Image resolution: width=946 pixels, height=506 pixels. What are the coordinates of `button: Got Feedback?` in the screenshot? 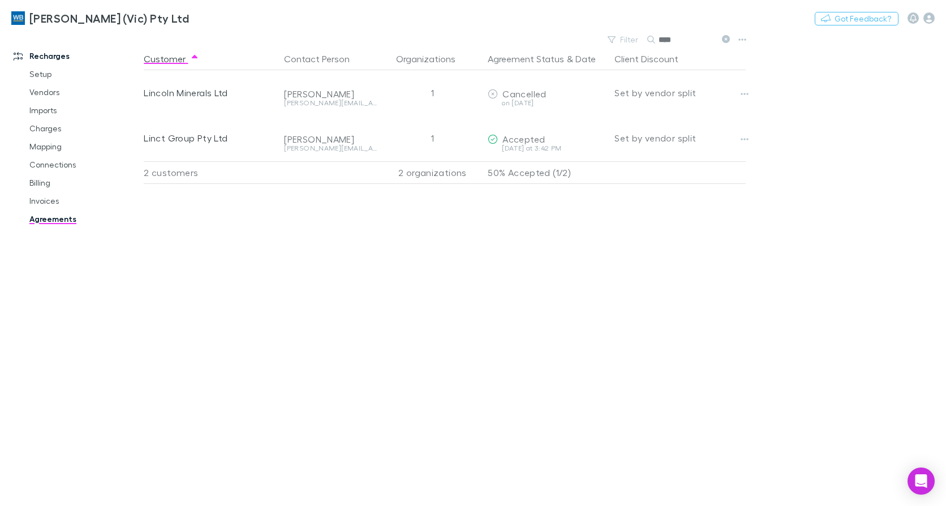 It's located at (857, 19).